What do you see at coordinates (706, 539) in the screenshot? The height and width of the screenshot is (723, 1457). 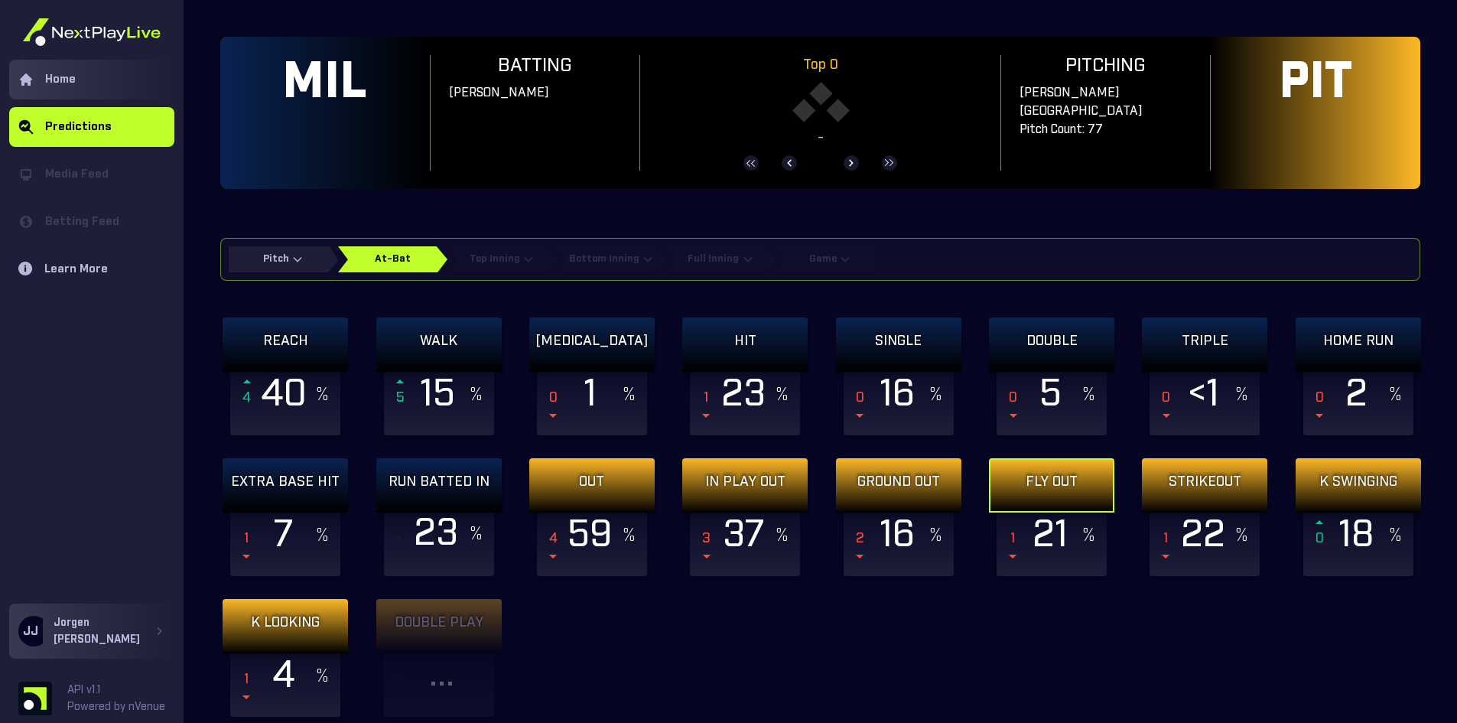 I see `h4: 3` at bounding box center [706, 539].